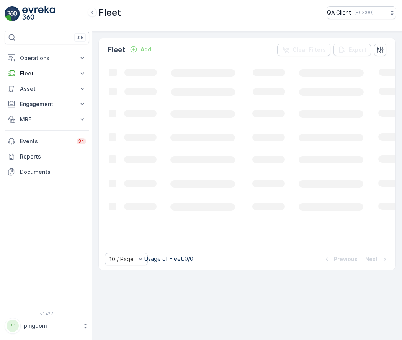 This screenshot has height=340, width=402. What do you see at coordinates (47, 141) in the screenshot?
I see `a: Events34` at bounding box center [47, 141].